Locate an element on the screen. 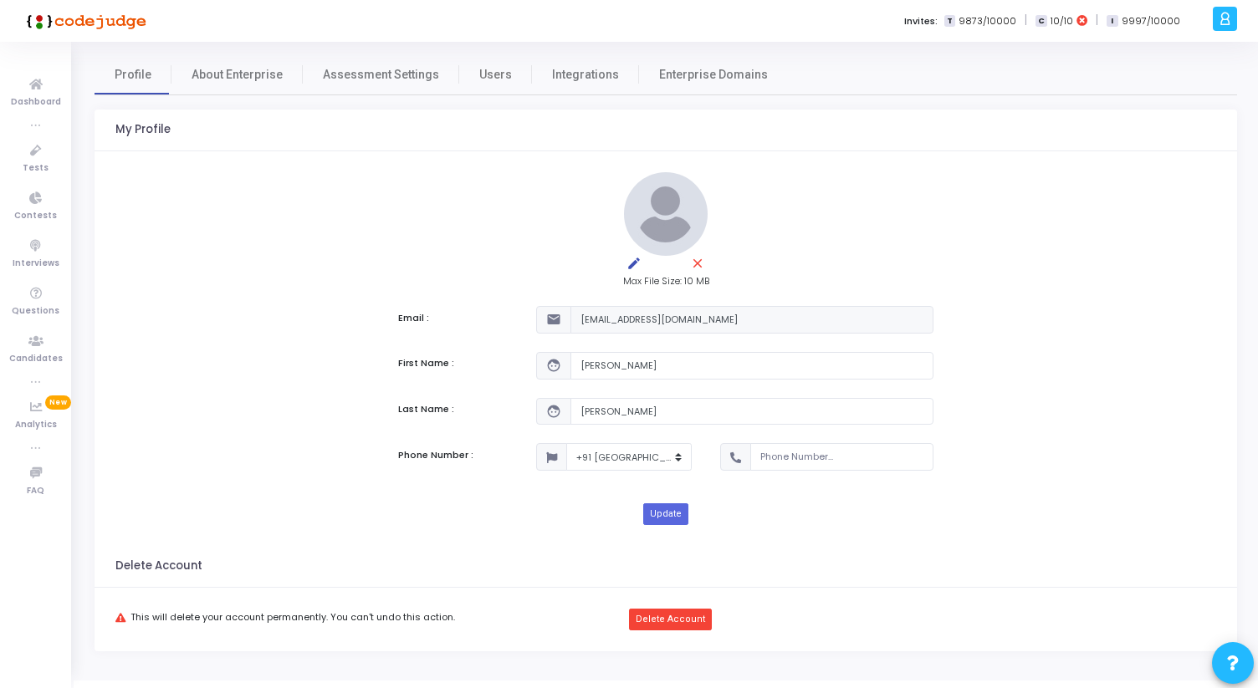 The height and width of the screenshot is (688, 1258). span: This will delete your account permanently. You can't undo this action. is located at coordinates (293, 617).